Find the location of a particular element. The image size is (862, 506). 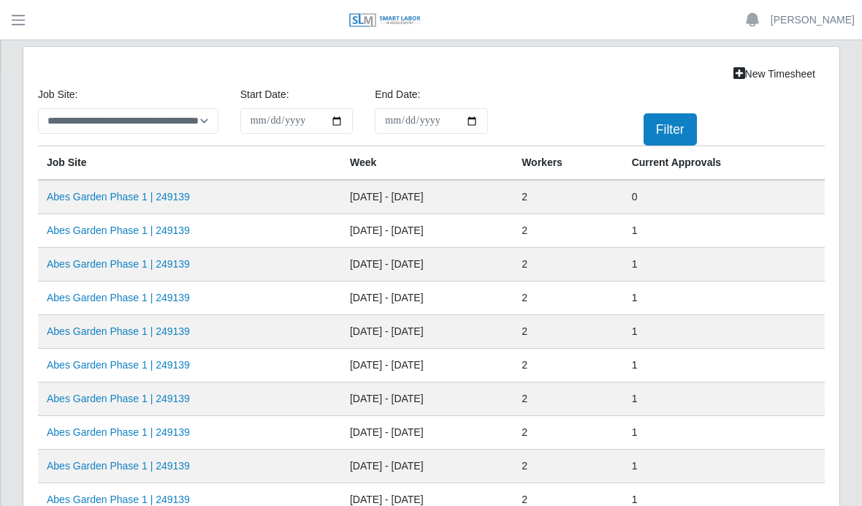

th: Current Approvals is located at coordinates (724, 163).